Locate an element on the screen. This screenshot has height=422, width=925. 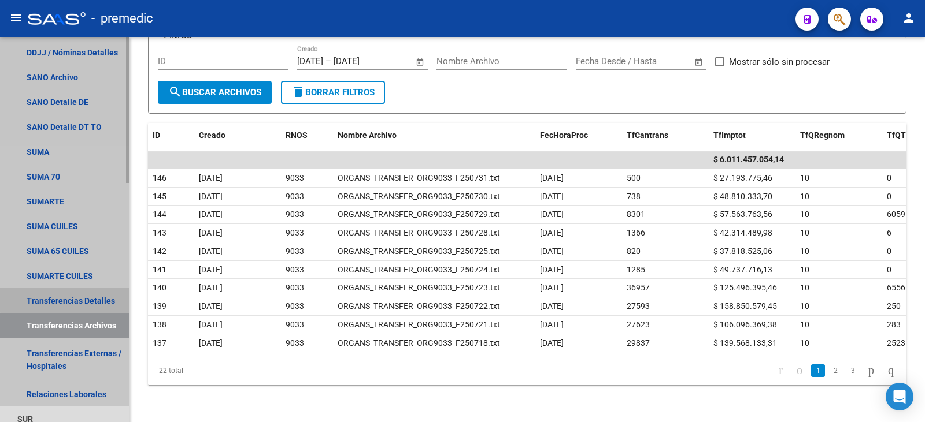
datatable-header-cell: RNOS is located at coordinates (307, 135).